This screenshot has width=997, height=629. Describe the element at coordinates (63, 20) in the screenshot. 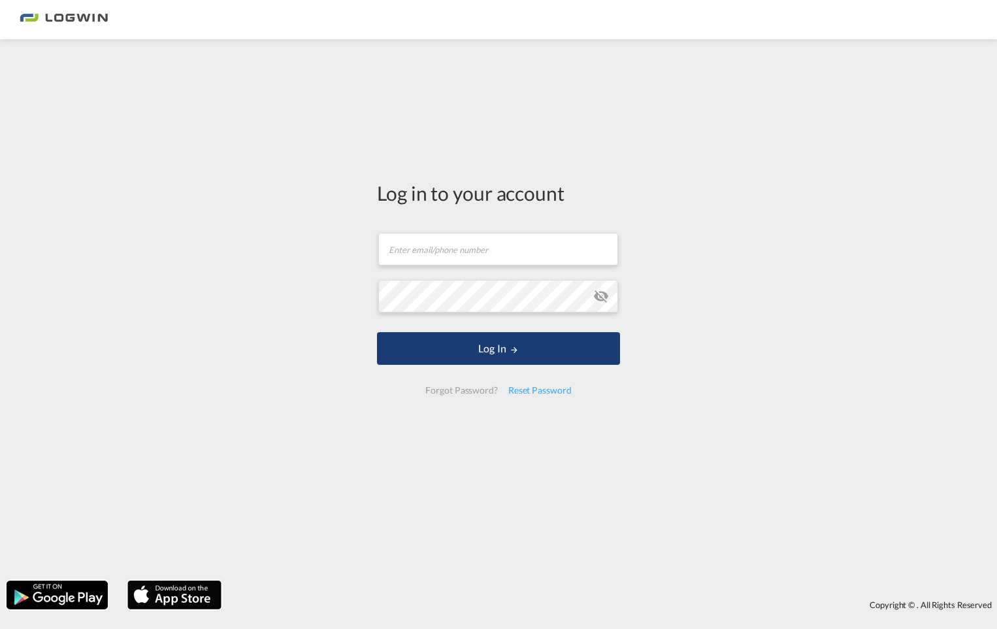

I see `img: 2761ae10d95411efa20a1f5e0282d2d7.png` at that location.